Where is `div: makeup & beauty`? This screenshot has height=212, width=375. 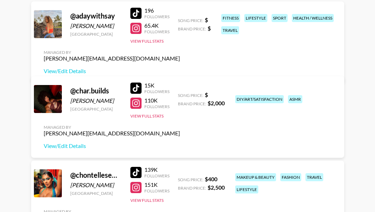 div: makeup & beauty is located at coordinates (256, 177).